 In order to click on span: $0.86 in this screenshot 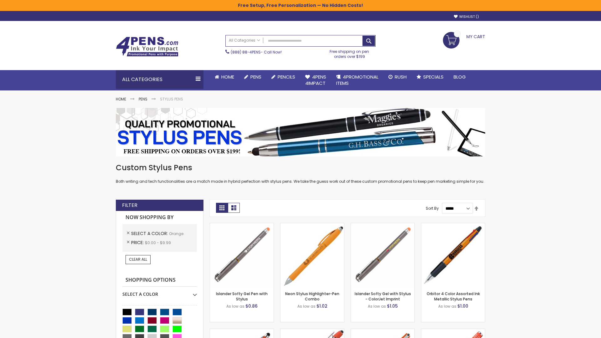, I will do `click(251, 306)`.